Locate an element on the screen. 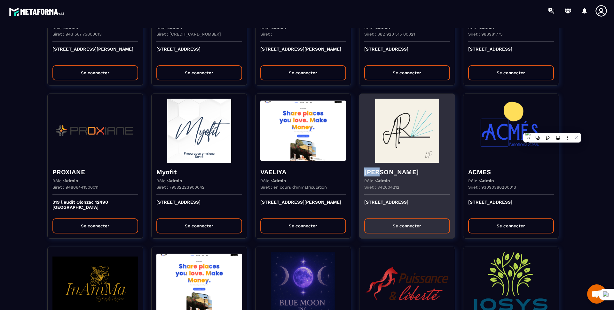  img: logo is located at coordinates (38, 12).